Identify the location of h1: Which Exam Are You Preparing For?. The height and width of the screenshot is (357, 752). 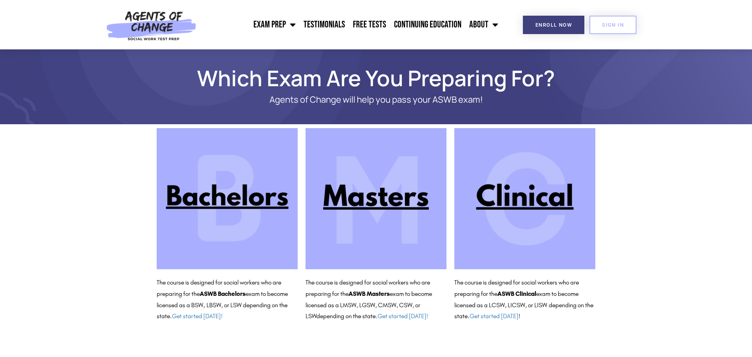
(376, 78).